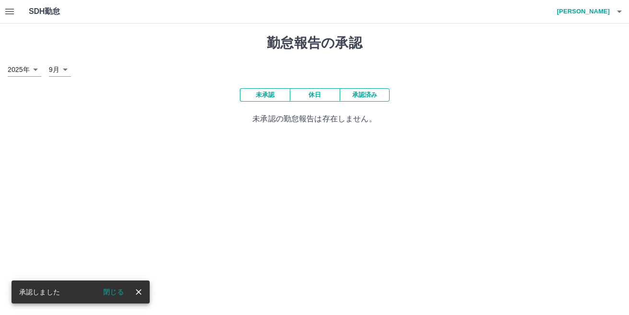 The height and width of the screenshot is (315, 629). Describe the element at coordinates (265, 95) in the screenshot. I see `button: 未承認` at that location.